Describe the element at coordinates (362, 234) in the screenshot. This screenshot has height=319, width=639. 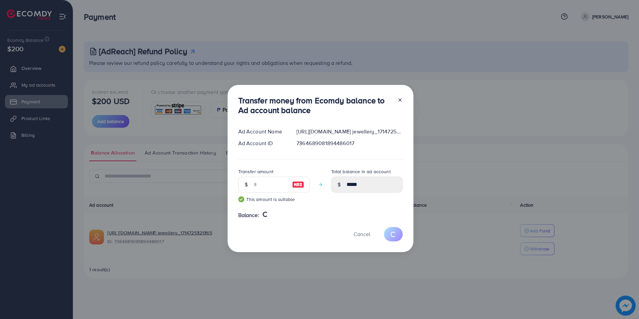
I see `button: Cancel` at that location.